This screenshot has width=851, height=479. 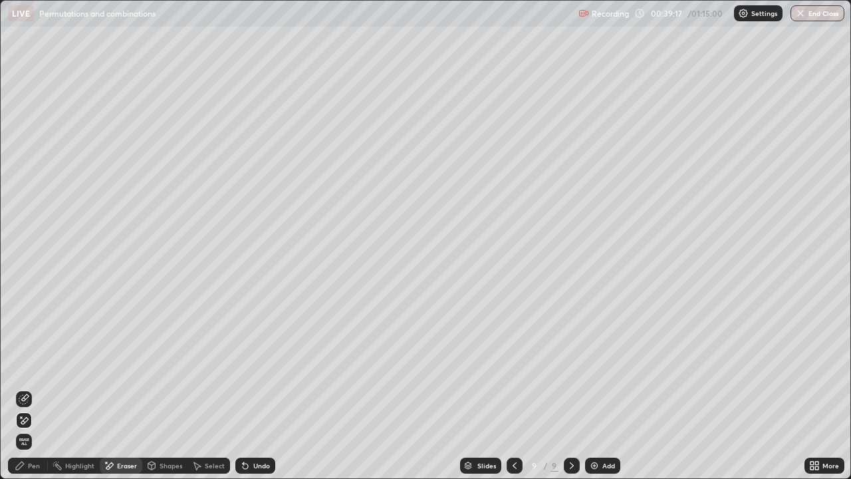 What do you see at coordinates (584, 13) in the screenshot?
I see `img: recording.375f2c34.svg` at bounding box center [584, 13].